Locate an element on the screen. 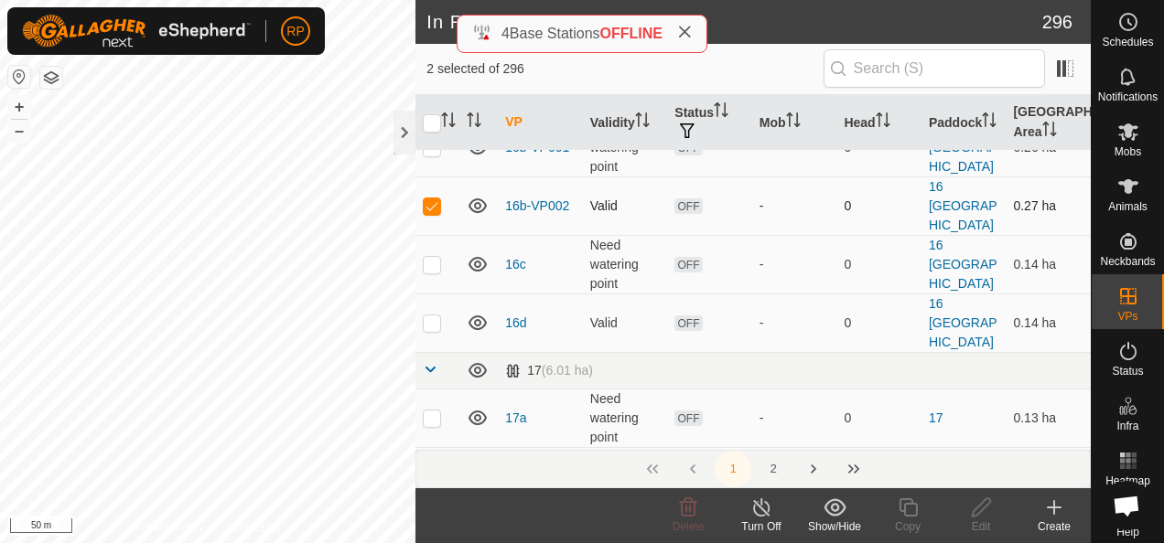  td: 0.27 ha is located at coordinates (1047, 206).